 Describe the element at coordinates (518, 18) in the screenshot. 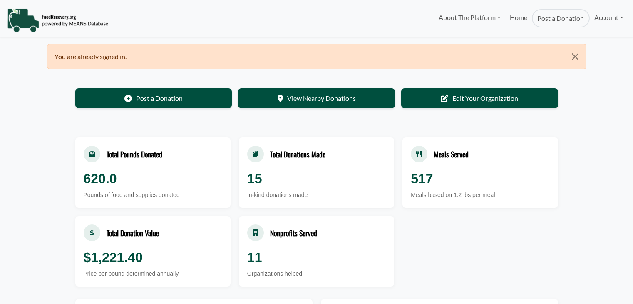

I see `a: Home` at that location.